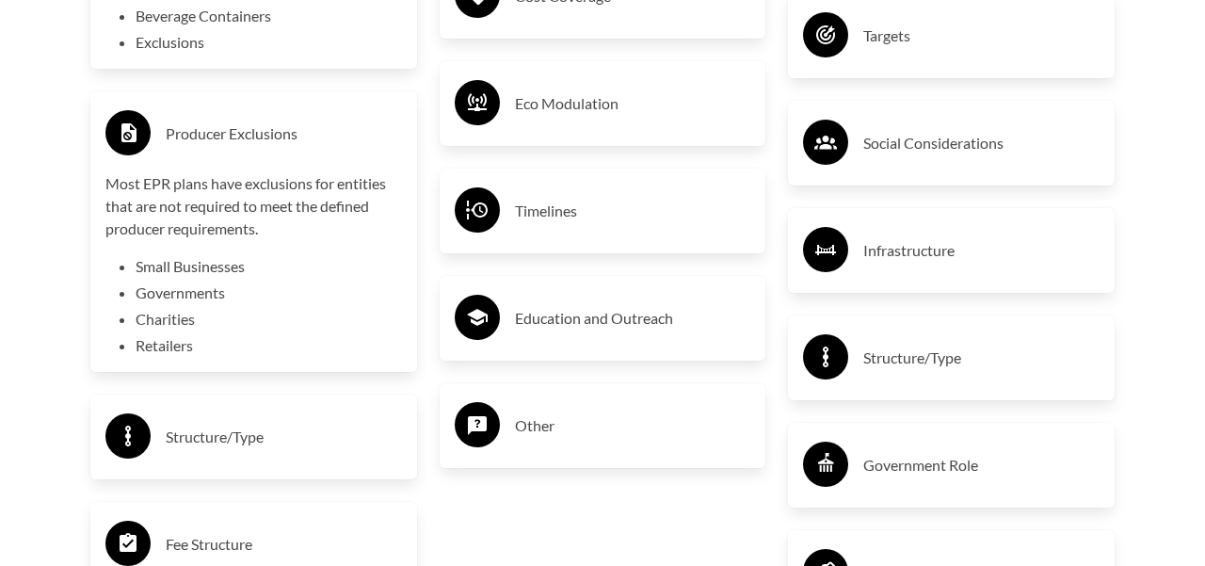 The image size is (1205, 566). I want to click on li: Beverage Containers, so click(268, 16).